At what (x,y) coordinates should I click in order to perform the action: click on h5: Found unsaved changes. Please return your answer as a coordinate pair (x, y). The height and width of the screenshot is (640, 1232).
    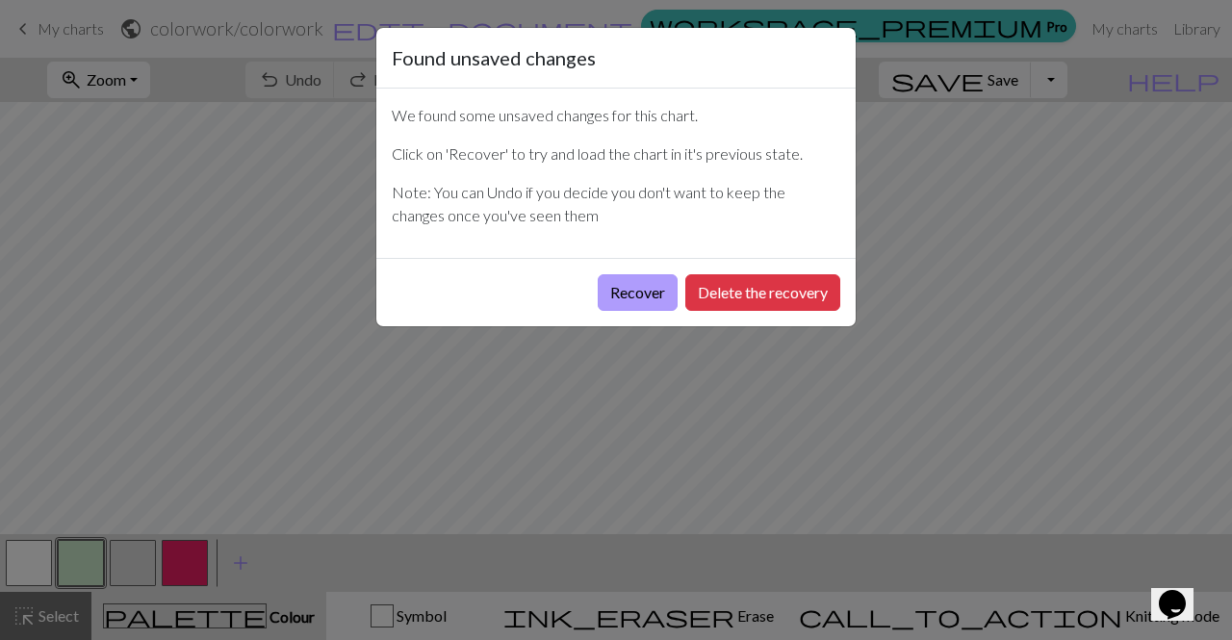
    Looking at the image, I should click on (494, 58).